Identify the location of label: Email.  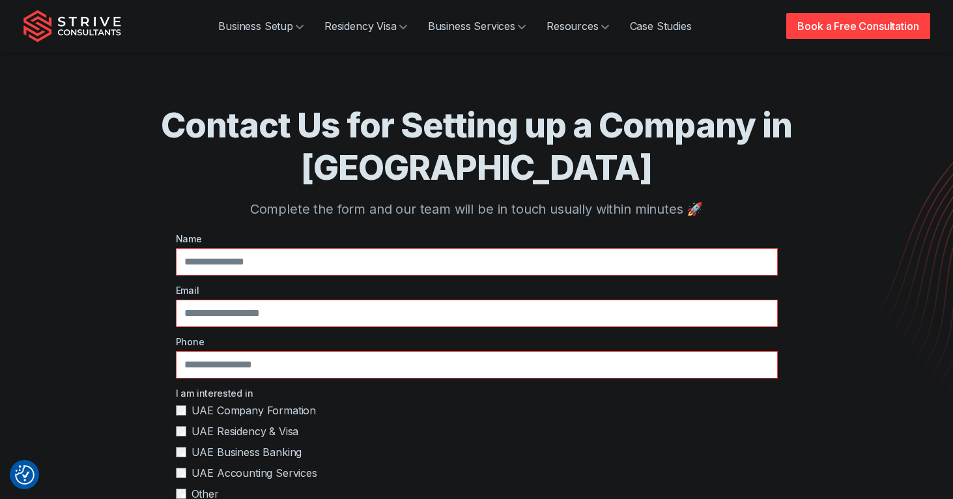
(477, 290).